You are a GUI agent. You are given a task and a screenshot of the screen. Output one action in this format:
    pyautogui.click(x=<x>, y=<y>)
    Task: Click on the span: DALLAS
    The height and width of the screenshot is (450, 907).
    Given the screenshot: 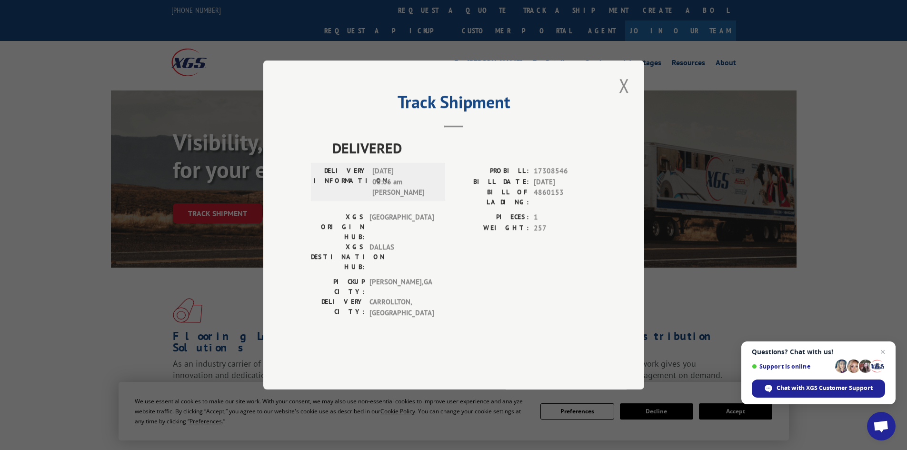 What is the action you would take?
    pyautogui.click(x=401, y=257)
    